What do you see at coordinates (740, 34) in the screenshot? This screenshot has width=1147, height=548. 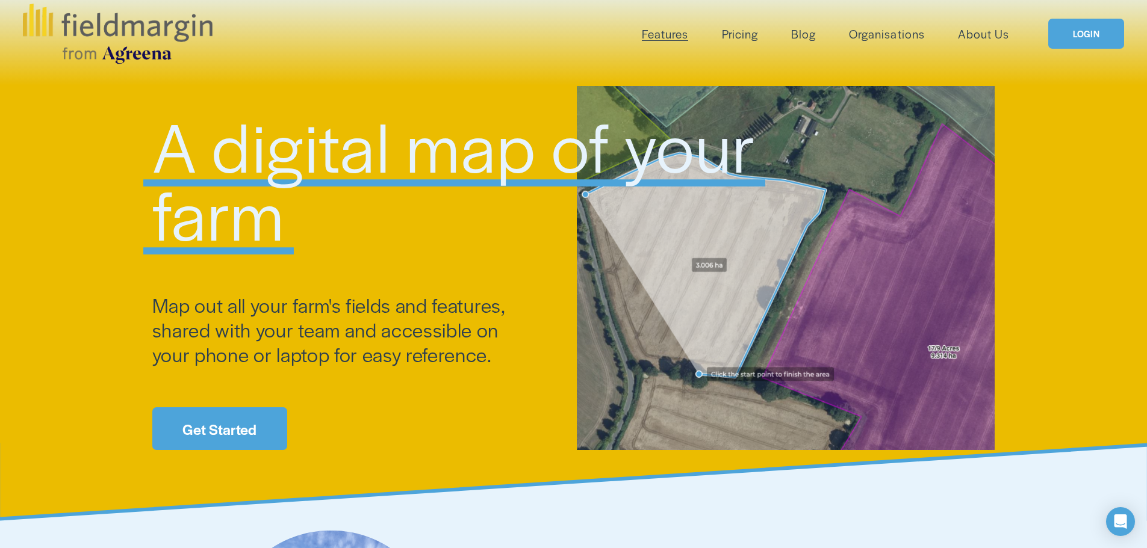 I see `a: Pricing` at bounding box center [740, 34].